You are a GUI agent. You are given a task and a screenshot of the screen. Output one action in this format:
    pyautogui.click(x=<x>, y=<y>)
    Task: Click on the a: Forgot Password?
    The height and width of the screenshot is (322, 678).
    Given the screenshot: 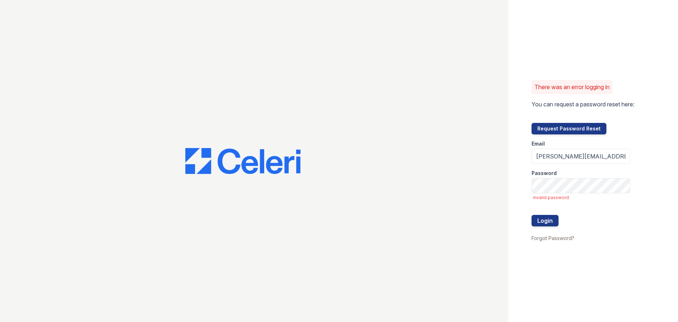 What is the action you would take?
    pyautogui.click(x=553, y=238)
    